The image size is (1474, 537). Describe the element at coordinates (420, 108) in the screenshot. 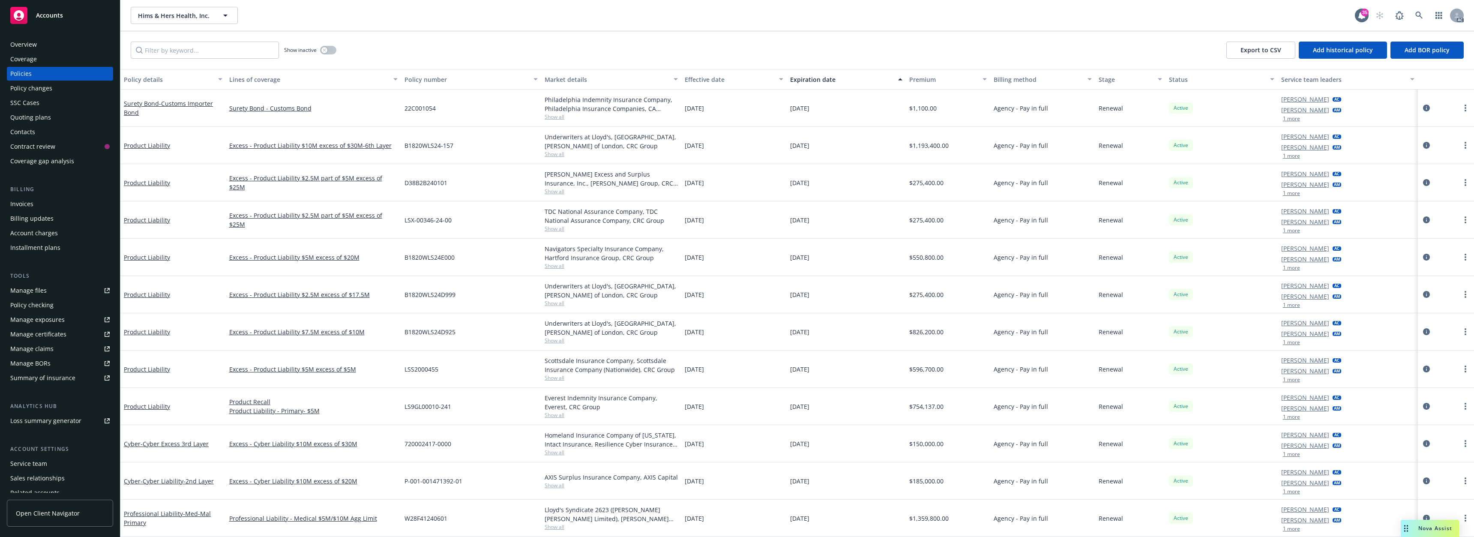

I see `span: 22C001054` at that location.